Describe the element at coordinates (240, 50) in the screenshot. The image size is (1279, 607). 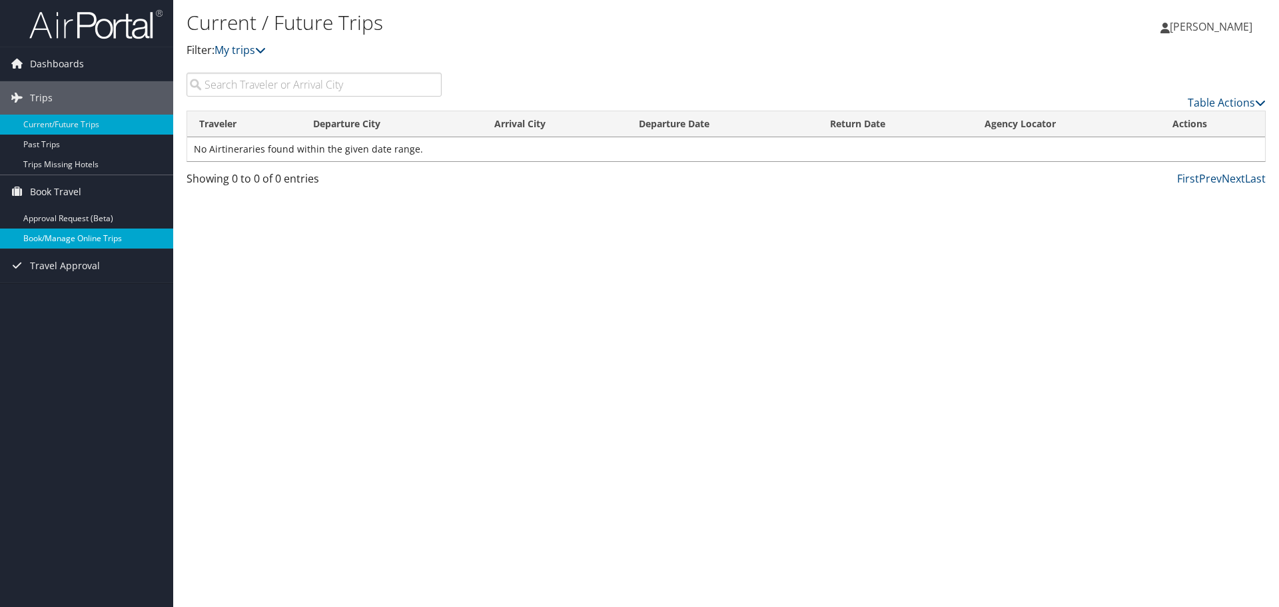
I see `a: My trips` at that location.